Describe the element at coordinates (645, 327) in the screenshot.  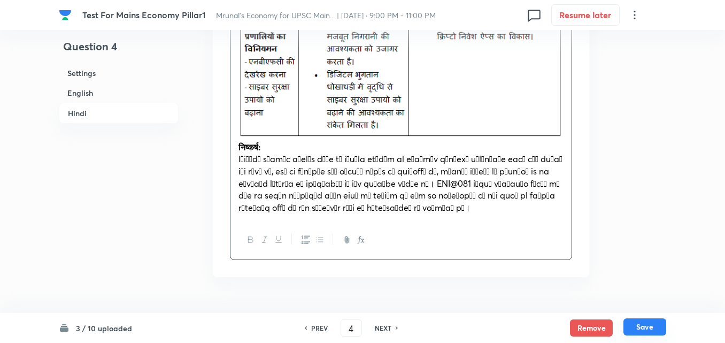
I see `button: Save` at that location.